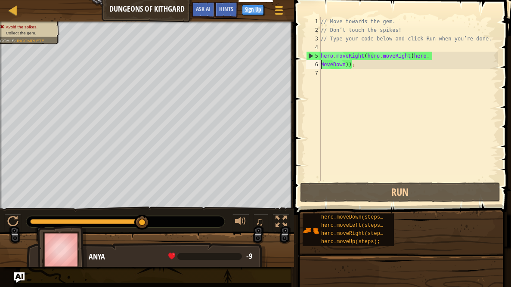 The width and height of the screenshot is (511, 287). Describe the element at coordinates (62, 250) in the screenshot. I see `img: thang_avatar_frame.png` at that location.